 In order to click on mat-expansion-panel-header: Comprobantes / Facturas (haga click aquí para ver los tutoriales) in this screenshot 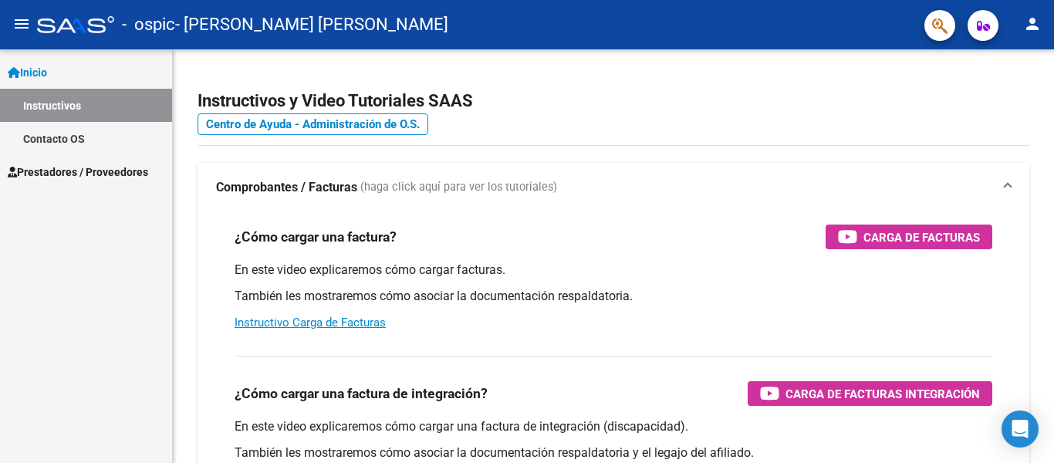, I will do `click(614, 188)`.